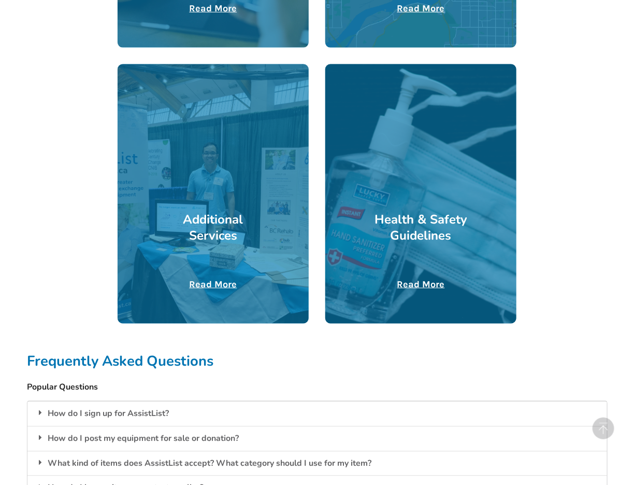 The height and width of the screenshot is (485, 634). I want to click on div: How do I sign up for AssistList?, so click(317, 414).